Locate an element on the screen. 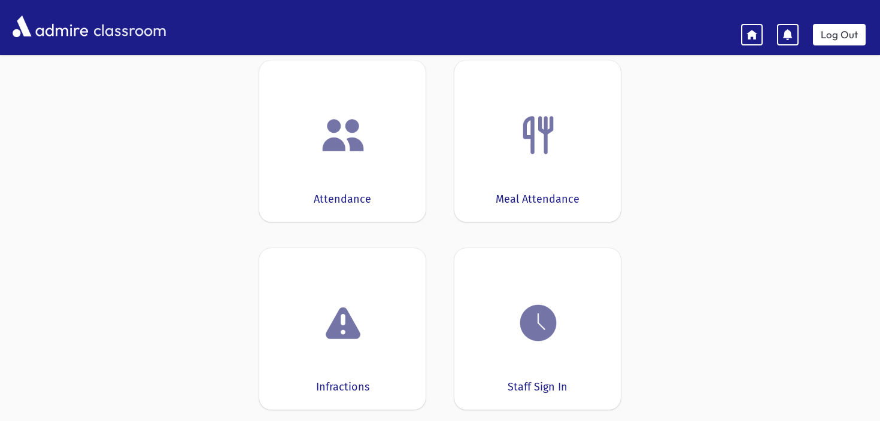 This screenshot has height=421, width=880. img: users.png is located at coordinates (343, 135).